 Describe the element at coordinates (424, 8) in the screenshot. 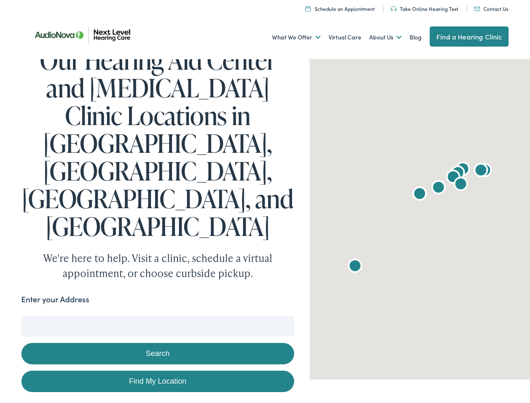

I see `a: Take Online Hearing Test` at that location.